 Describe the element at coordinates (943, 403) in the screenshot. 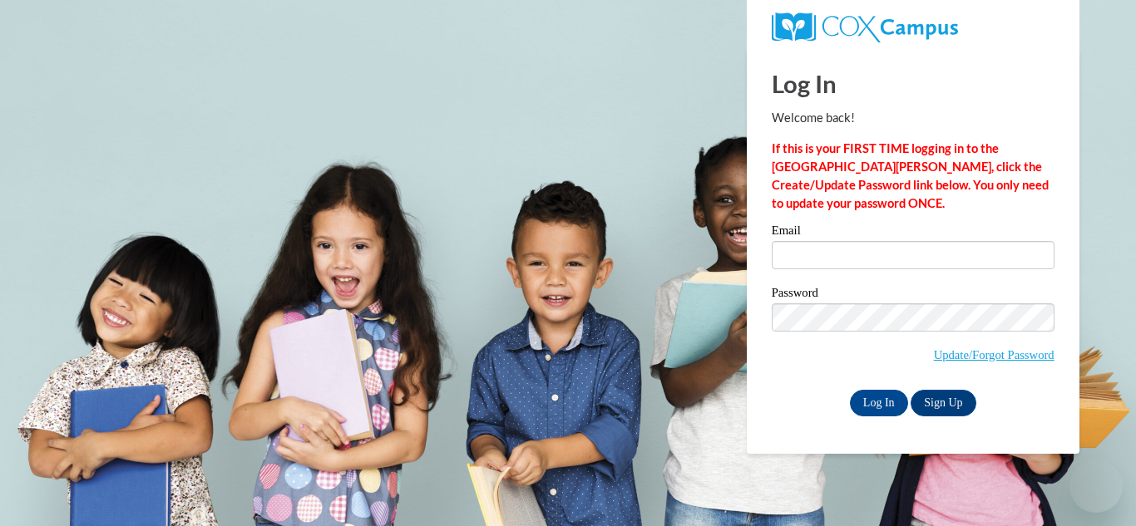

I see `a: Sign Up` at that location.